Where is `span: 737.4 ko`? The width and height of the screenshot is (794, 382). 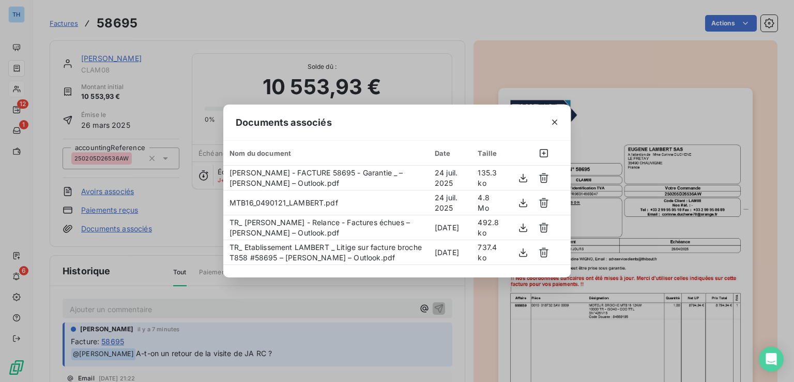
span: 737.4 ko is located at coordinates (487, 252).